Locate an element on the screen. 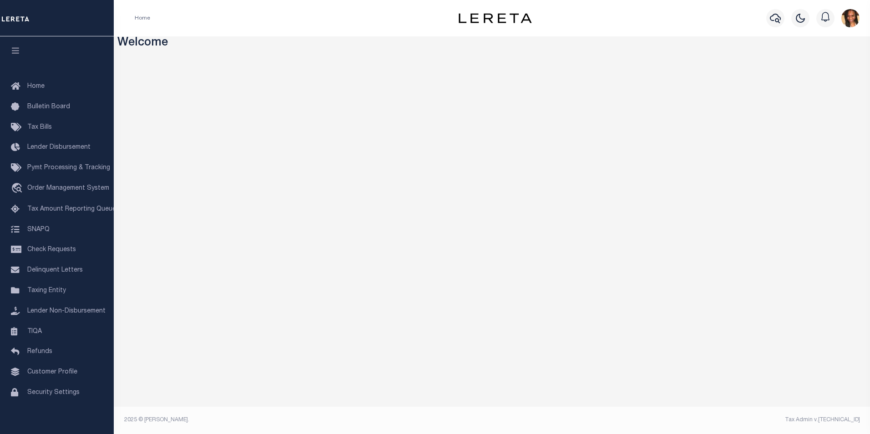 This screenshot has width=870, height=434. img: logo-dark.svg is located at coordinates (495, 18).